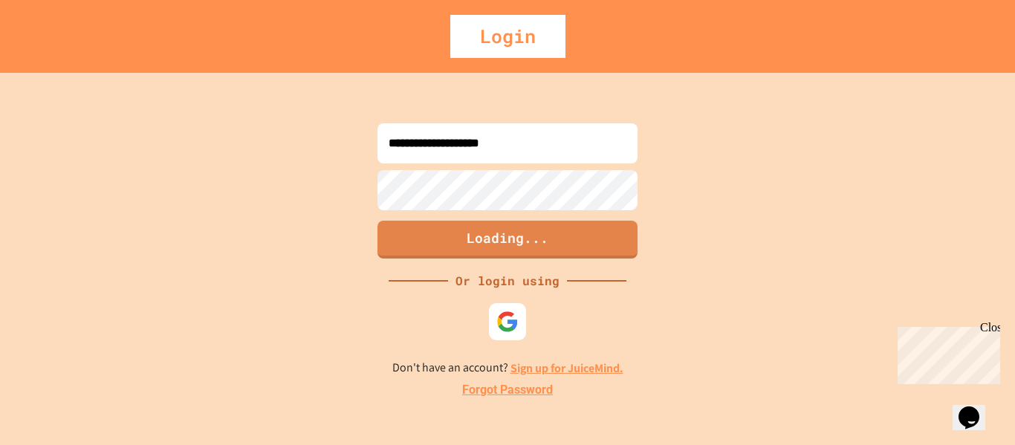 The height and width of the screenshot is (445, 1015). What do you see at coordinates (508, 390) in the screenshot?
I see `a: Forgot Password` at bounding box center [508, 390].